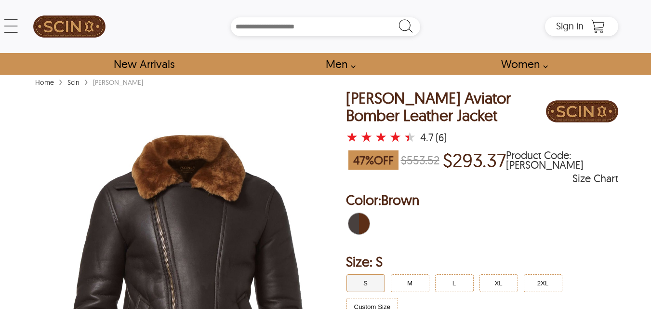 This screenshot has height=309, width=651. What do you see at coordinates (482, 200) in the screenshot?
I see `h2: Selected Color: by Brown` at bounding box center [482, 200].